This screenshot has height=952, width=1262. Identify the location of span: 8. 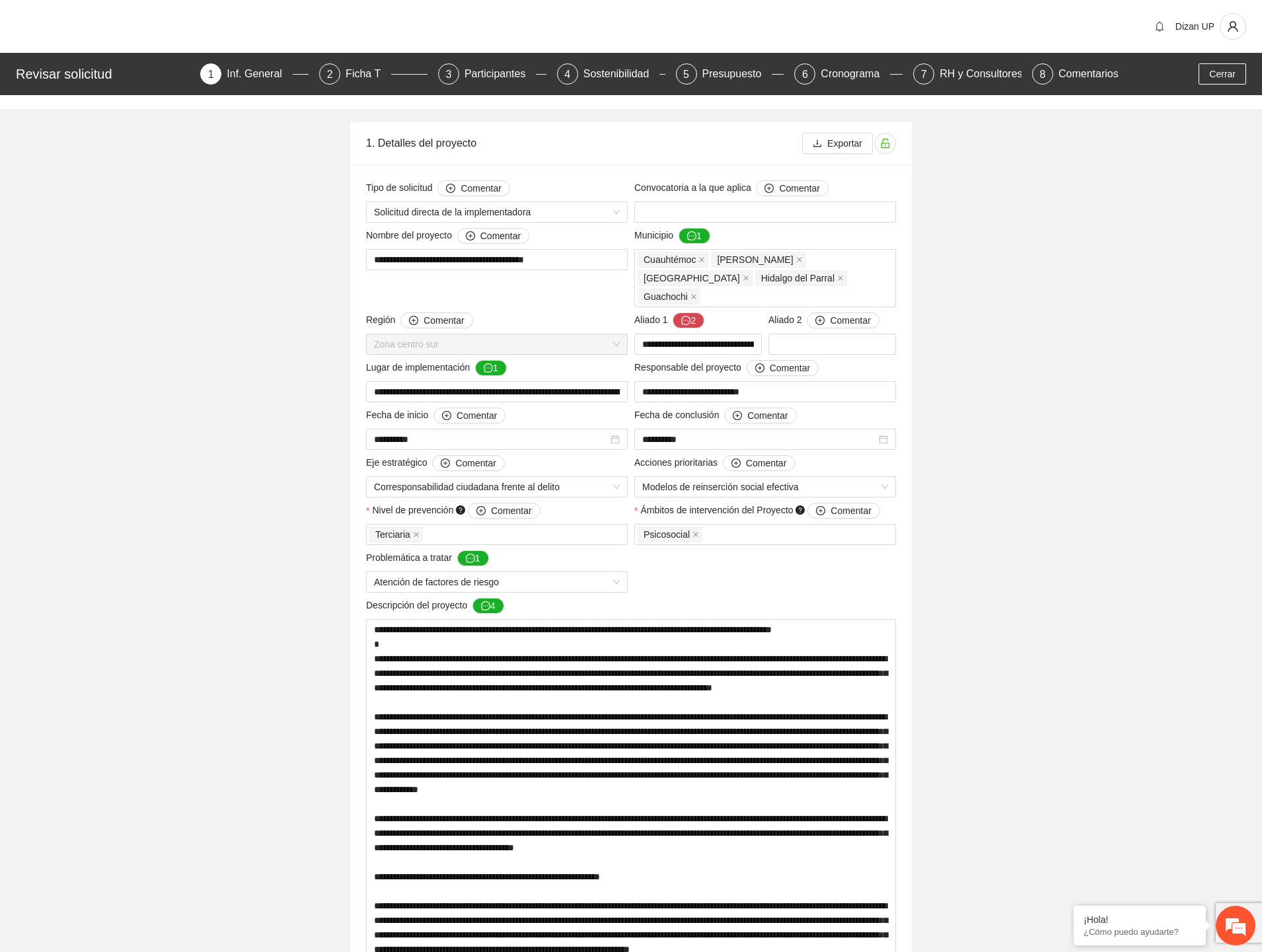
(1043, 74).